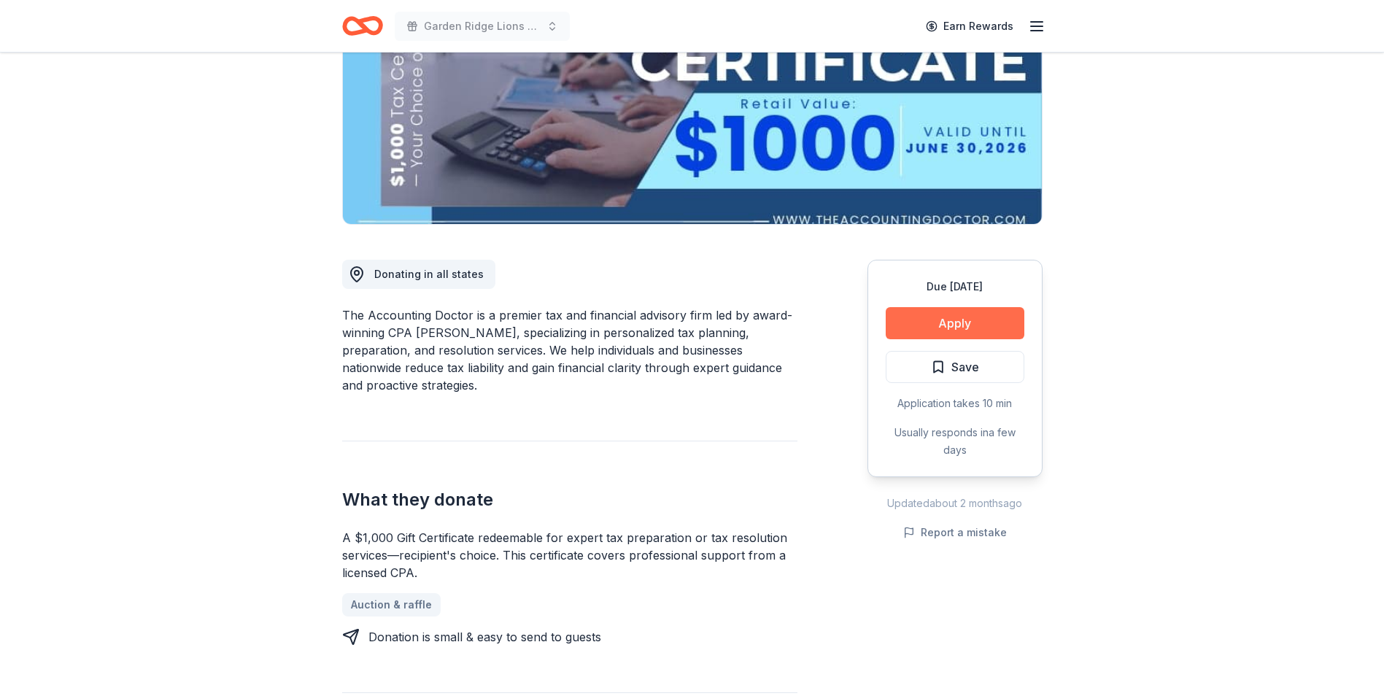 The image size is (1384, 696). I want to click on button: Garden Ridge Lions Annual Fish Fry, so click(482, 26).